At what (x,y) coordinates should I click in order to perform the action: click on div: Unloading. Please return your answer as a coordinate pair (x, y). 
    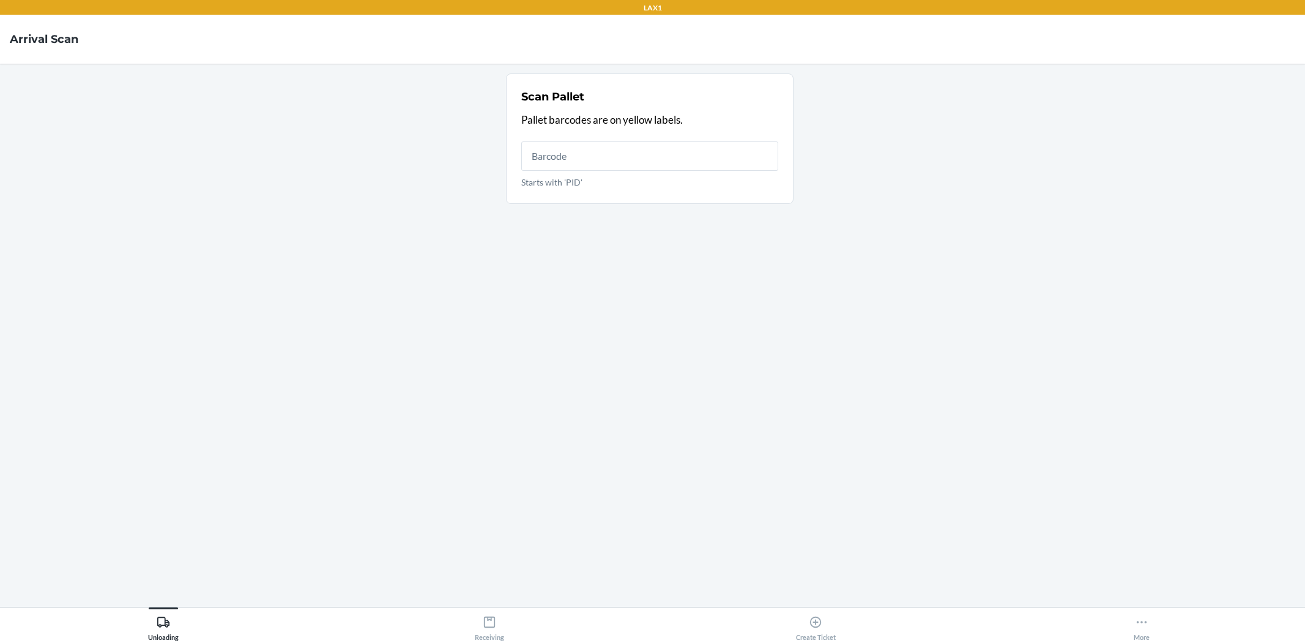
    Looking at the image, I should click on (163, 625).